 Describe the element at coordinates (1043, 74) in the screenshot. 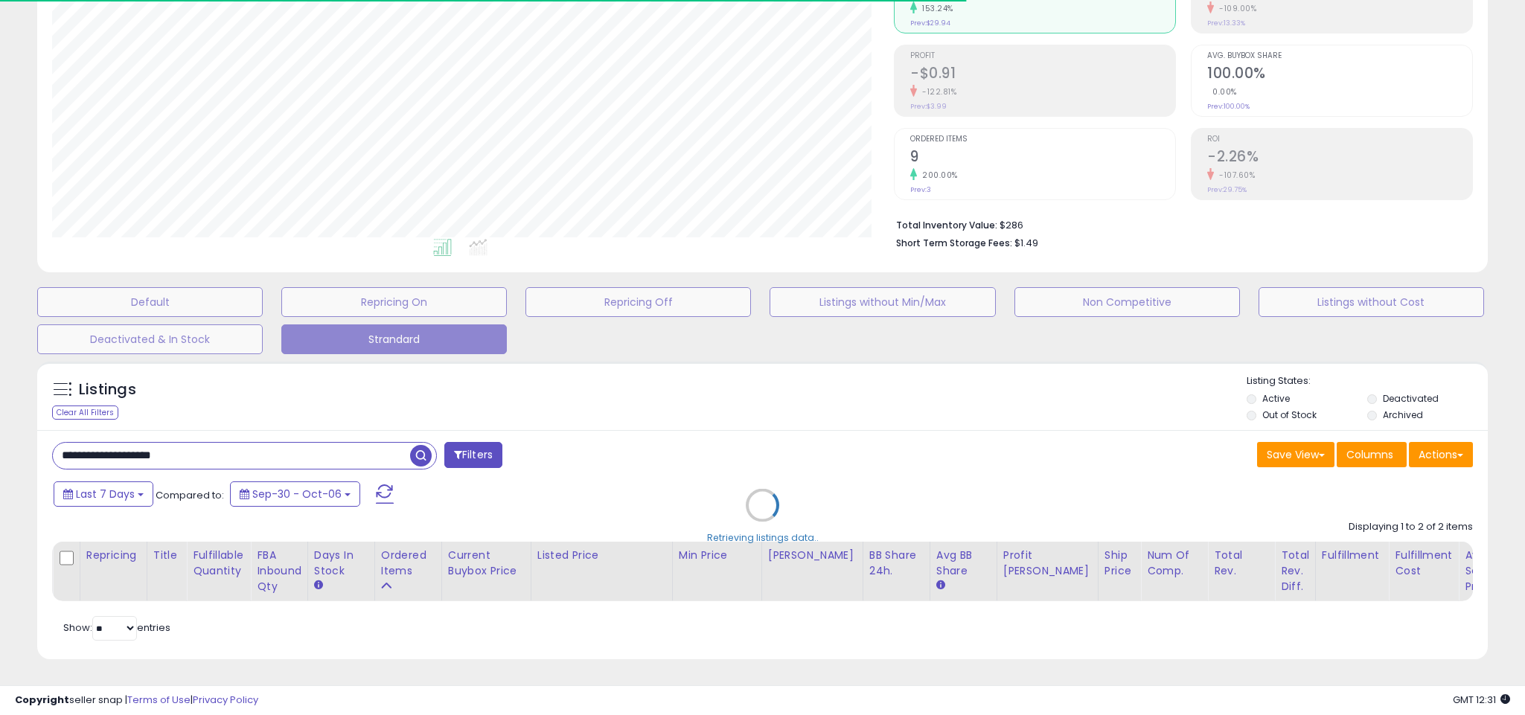

I see `h2: -$0.91` at that location.